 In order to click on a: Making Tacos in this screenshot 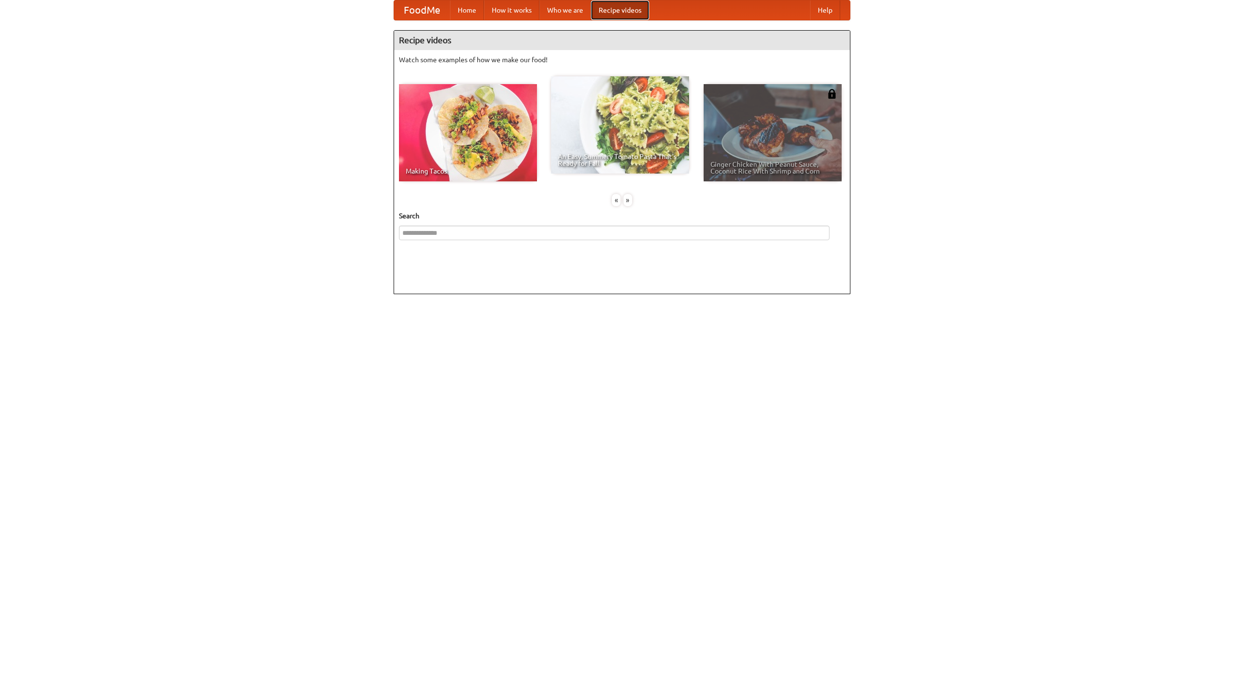, I will do `click(468, 133)`.